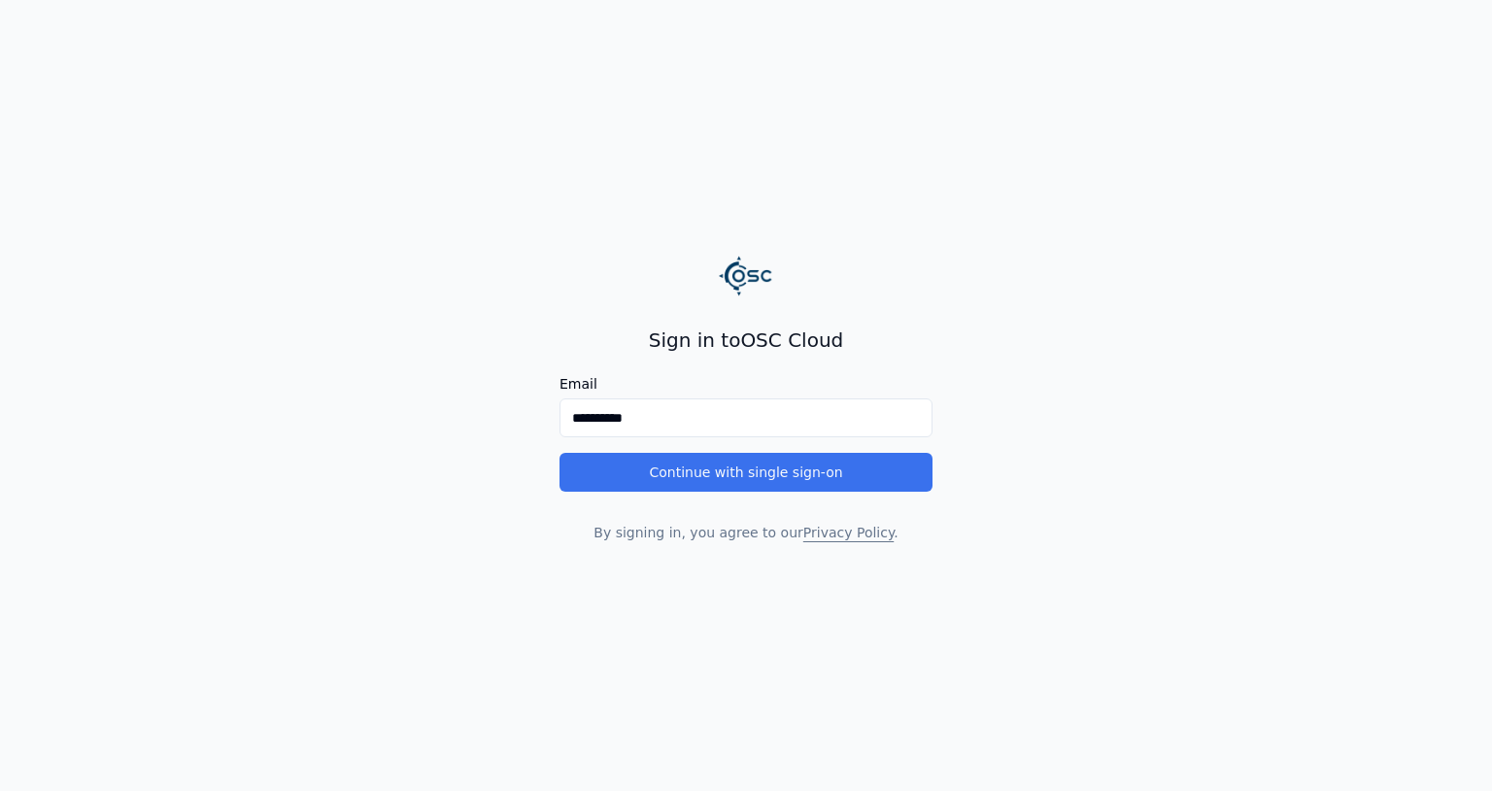  I want to click on a: Privacy Policy, so click(848, 532).